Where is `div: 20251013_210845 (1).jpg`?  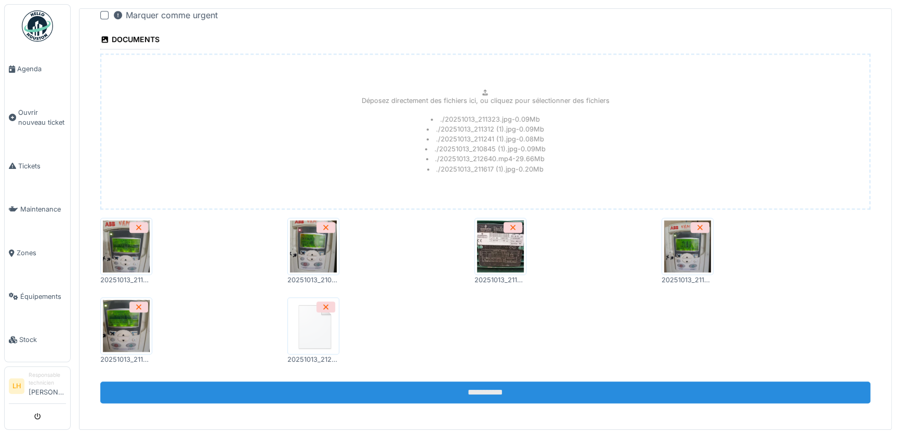
div: 20251013_210845 (1).jpg is located at coordinates (313, 279).